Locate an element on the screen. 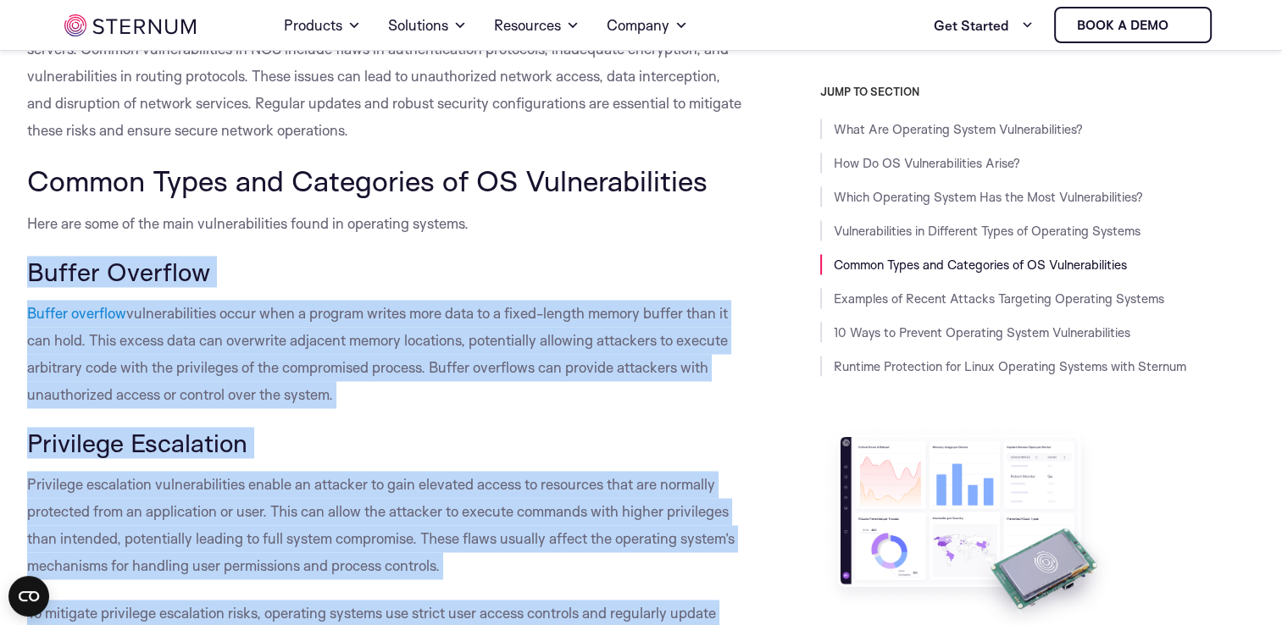  span: Privilege Escalation is located at coordinates (137, 442).